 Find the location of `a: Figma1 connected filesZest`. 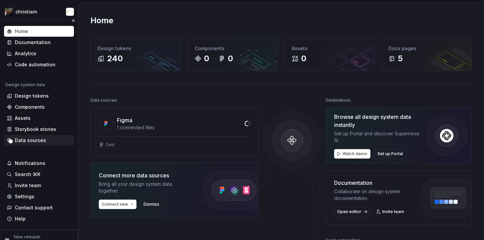

a: Figma1 connected filesZest is located at coordinates (174, 131).